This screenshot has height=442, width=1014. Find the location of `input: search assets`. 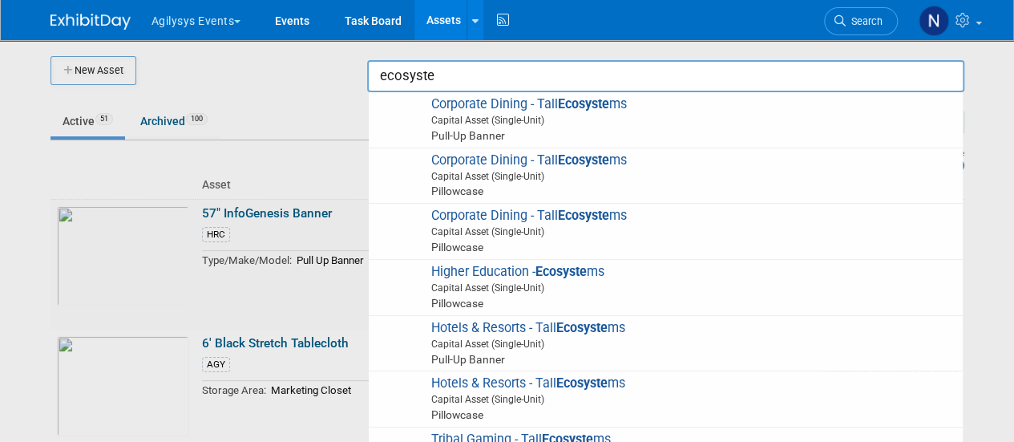

input: search assets is located at coordinates (665, 76).